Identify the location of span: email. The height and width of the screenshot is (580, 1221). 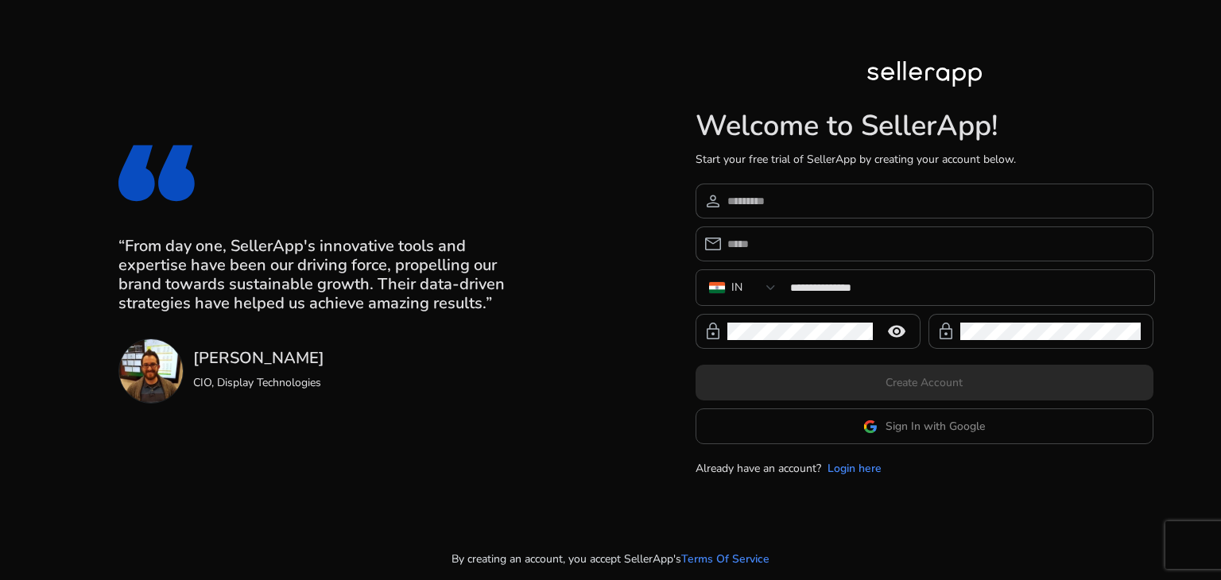
(713, 244).